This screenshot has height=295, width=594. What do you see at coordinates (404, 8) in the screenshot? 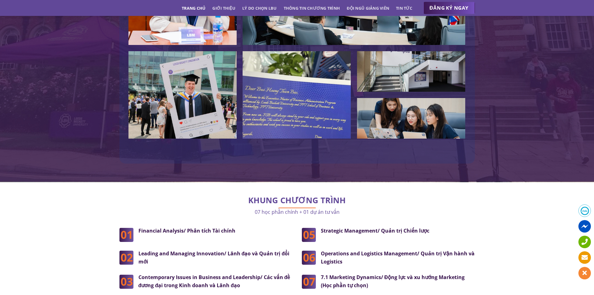
I see `a: Tin tức` at bounding box center [404, 8].